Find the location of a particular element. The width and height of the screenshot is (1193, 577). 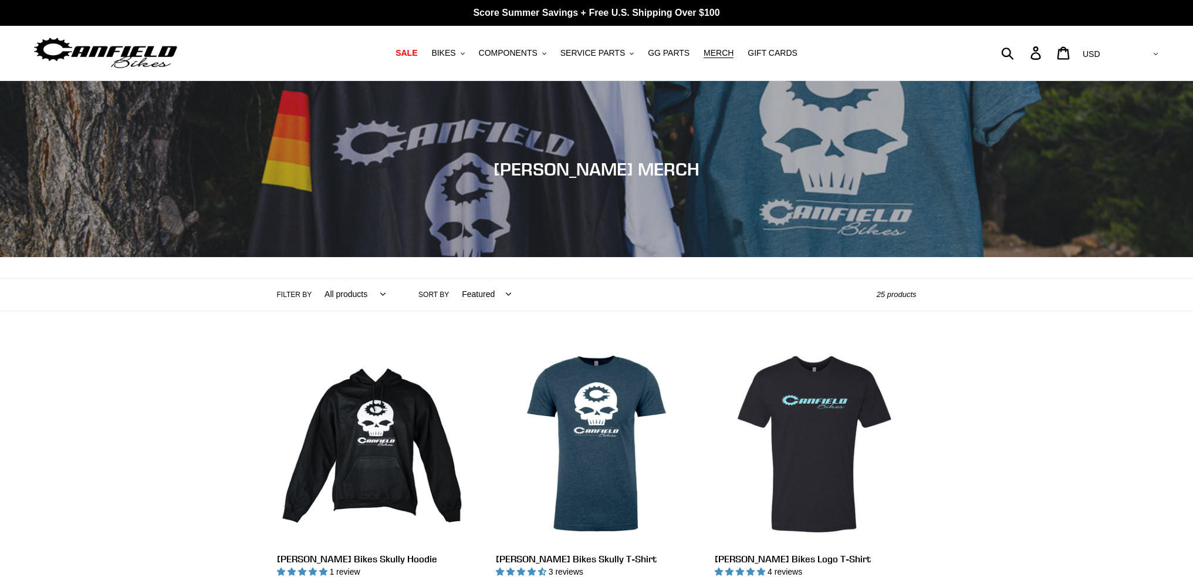

button: COMPONENTS is located at coordinates (512, 53).